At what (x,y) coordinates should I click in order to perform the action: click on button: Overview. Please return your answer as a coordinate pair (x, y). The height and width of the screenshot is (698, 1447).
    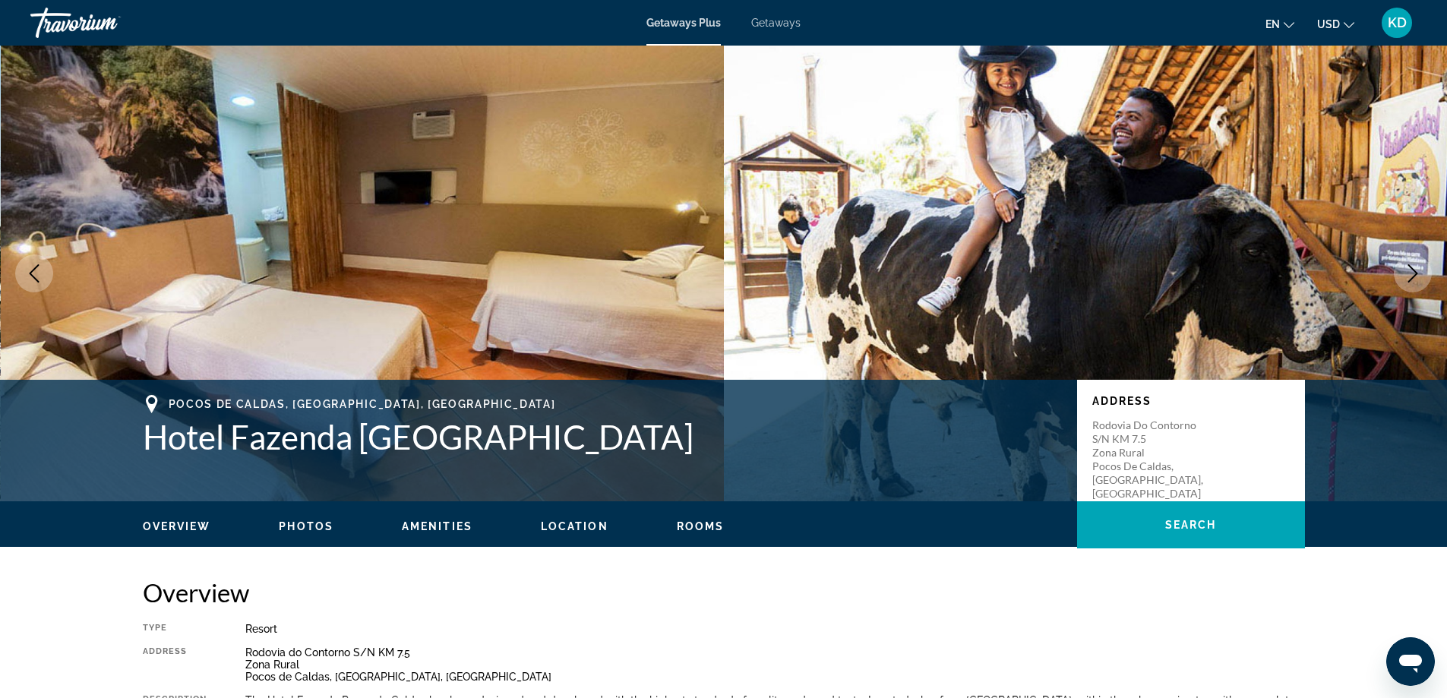
    Looking at the image, I should click on (177, 526).